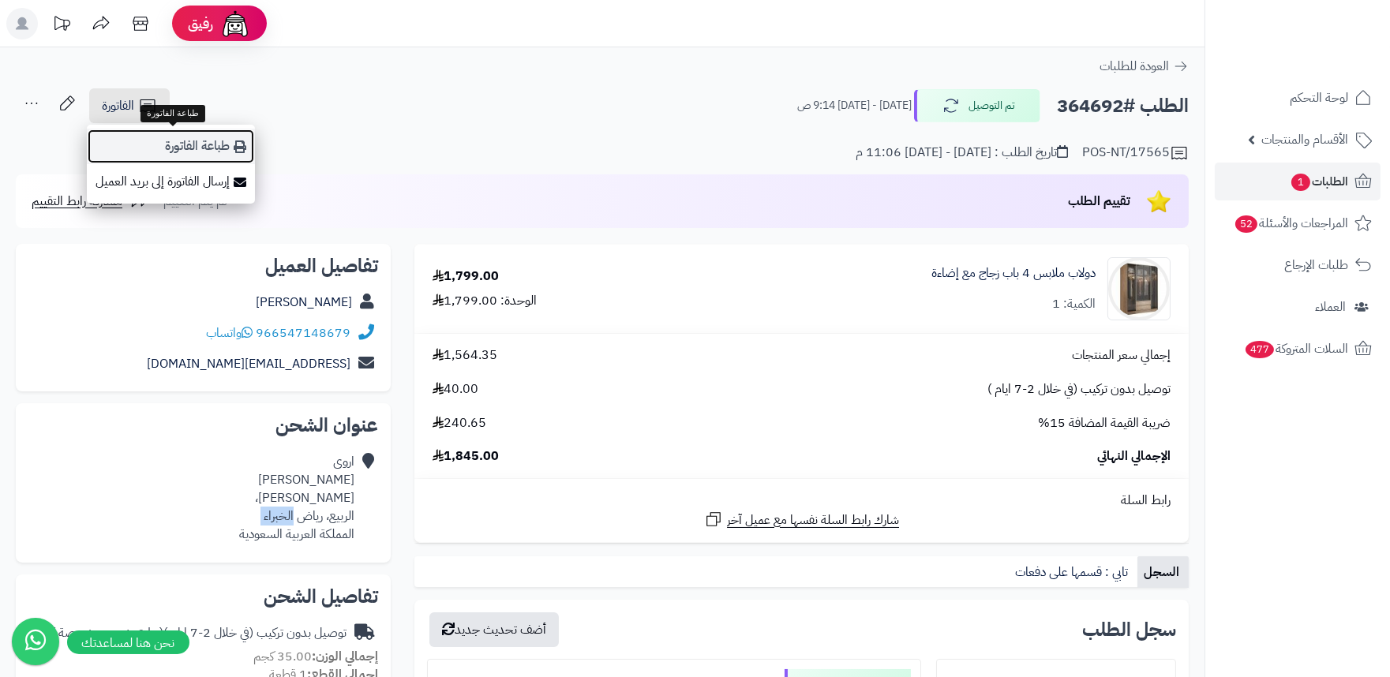 The width and height of the screenshot is (1390, 677). What do you see at coordinates (77, 201) in the screenshot?
I see `span: مشاركة رابط التقييم` at bounding box center [77, 201].